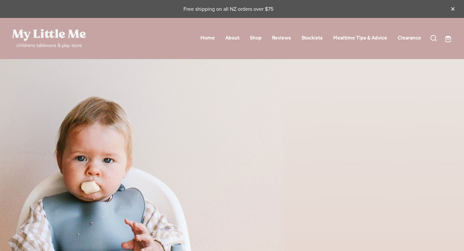  What do you see at coordinates (207, 38) in the screenshot?
I see `a: Home` at bounding box center [207, 38].